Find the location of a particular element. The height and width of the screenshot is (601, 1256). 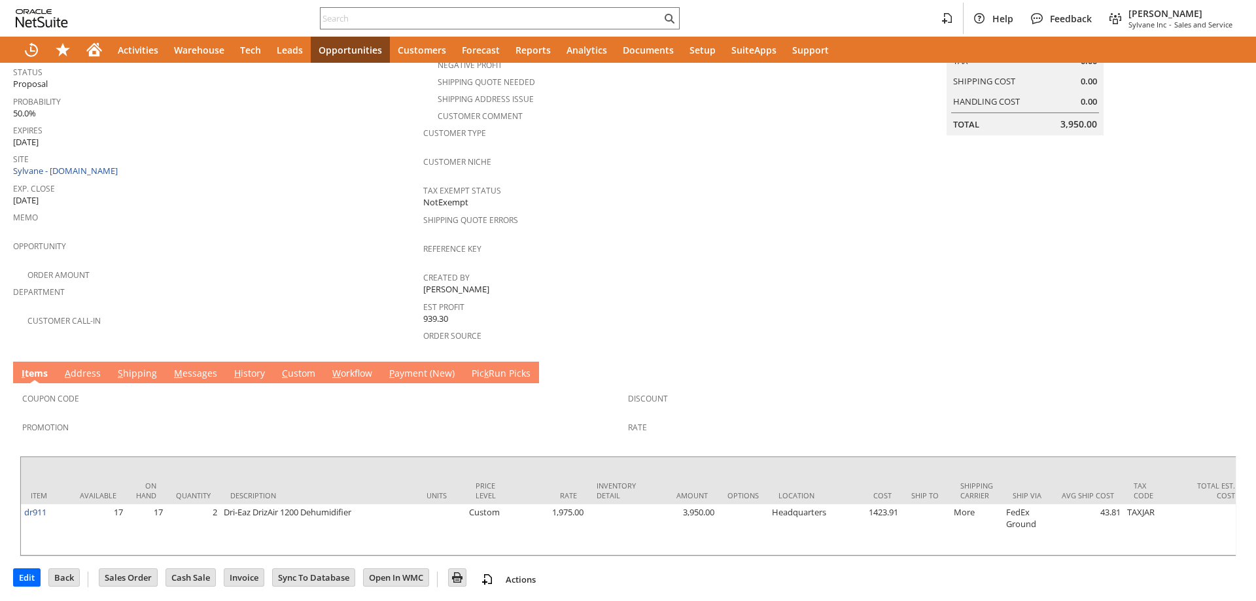

a: Discount is located at coordinates (648, 398).